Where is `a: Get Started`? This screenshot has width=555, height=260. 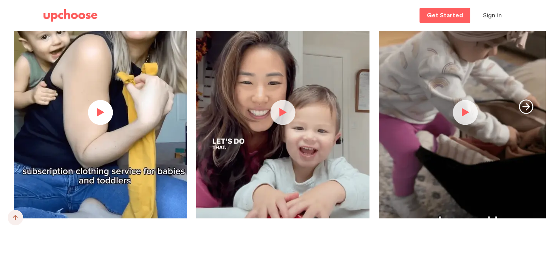
a: Get Started is located at coordinates (445, 15).